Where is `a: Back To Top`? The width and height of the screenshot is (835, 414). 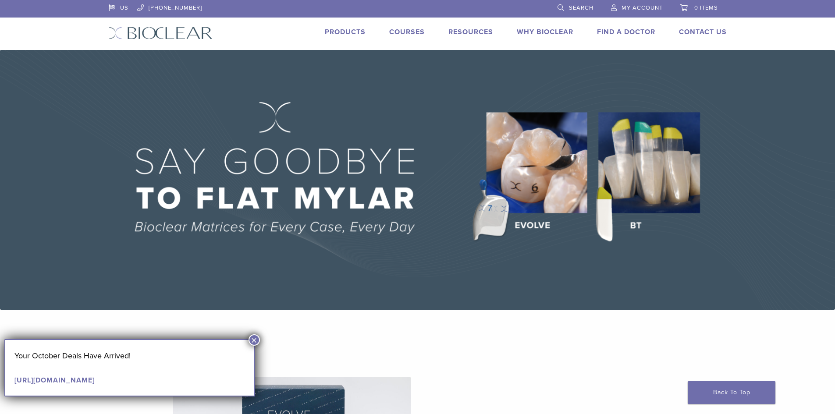 a: Back To Top is located at coordinates (731, 393).